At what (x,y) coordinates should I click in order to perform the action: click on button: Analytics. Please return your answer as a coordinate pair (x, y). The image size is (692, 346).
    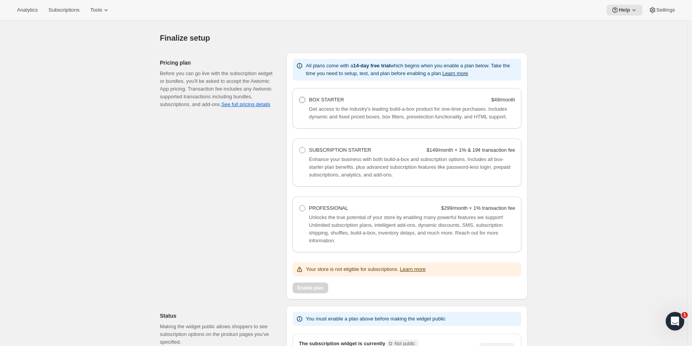
    Looking at the image, I should click on (27, 10).